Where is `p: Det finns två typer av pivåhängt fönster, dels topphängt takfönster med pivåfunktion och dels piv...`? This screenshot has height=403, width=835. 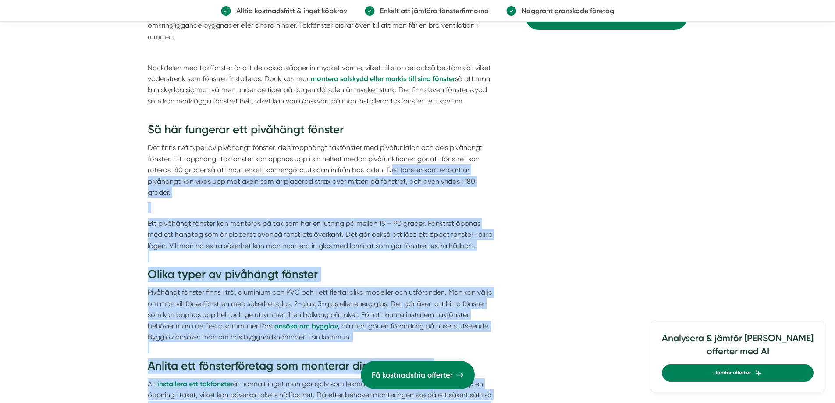 p: Det finns två typer av pivåhängt fönster, dels topphängt takfönster med pivåfunktion och dels piv... is located at coordinates (320, 170).